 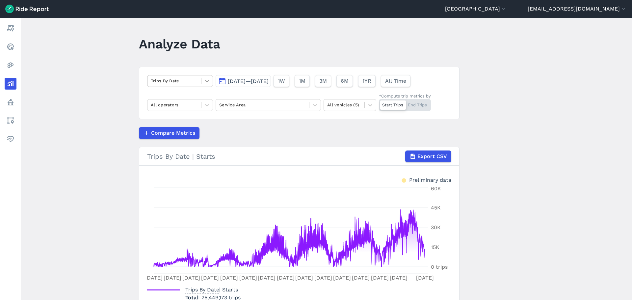 I want to click on div: *Compute trip metrics by, so click(x=405, y=96).